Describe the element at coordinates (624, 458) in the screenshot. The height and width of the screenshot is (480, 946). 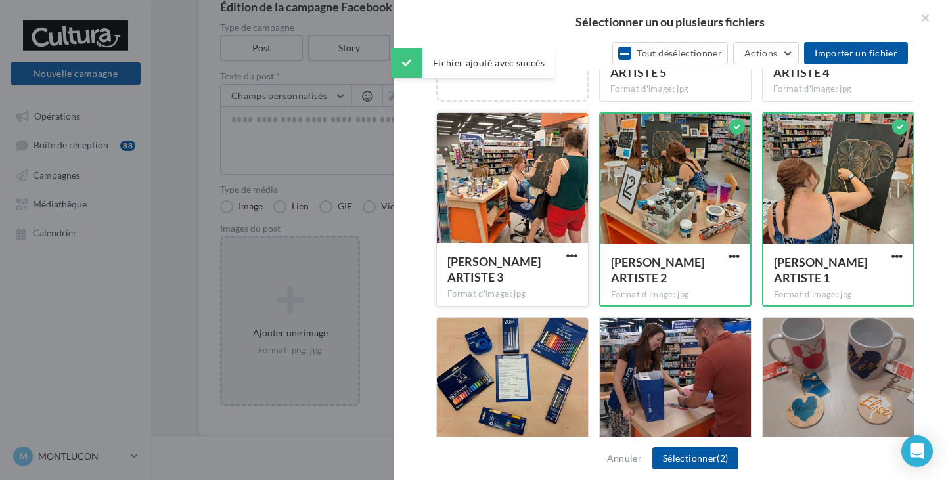
I see `button: Annuler` at that location.